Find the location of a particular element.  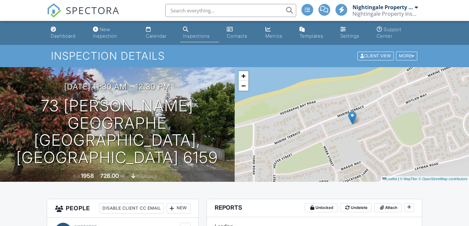

img: Marker is located at coordinates (352, 118).